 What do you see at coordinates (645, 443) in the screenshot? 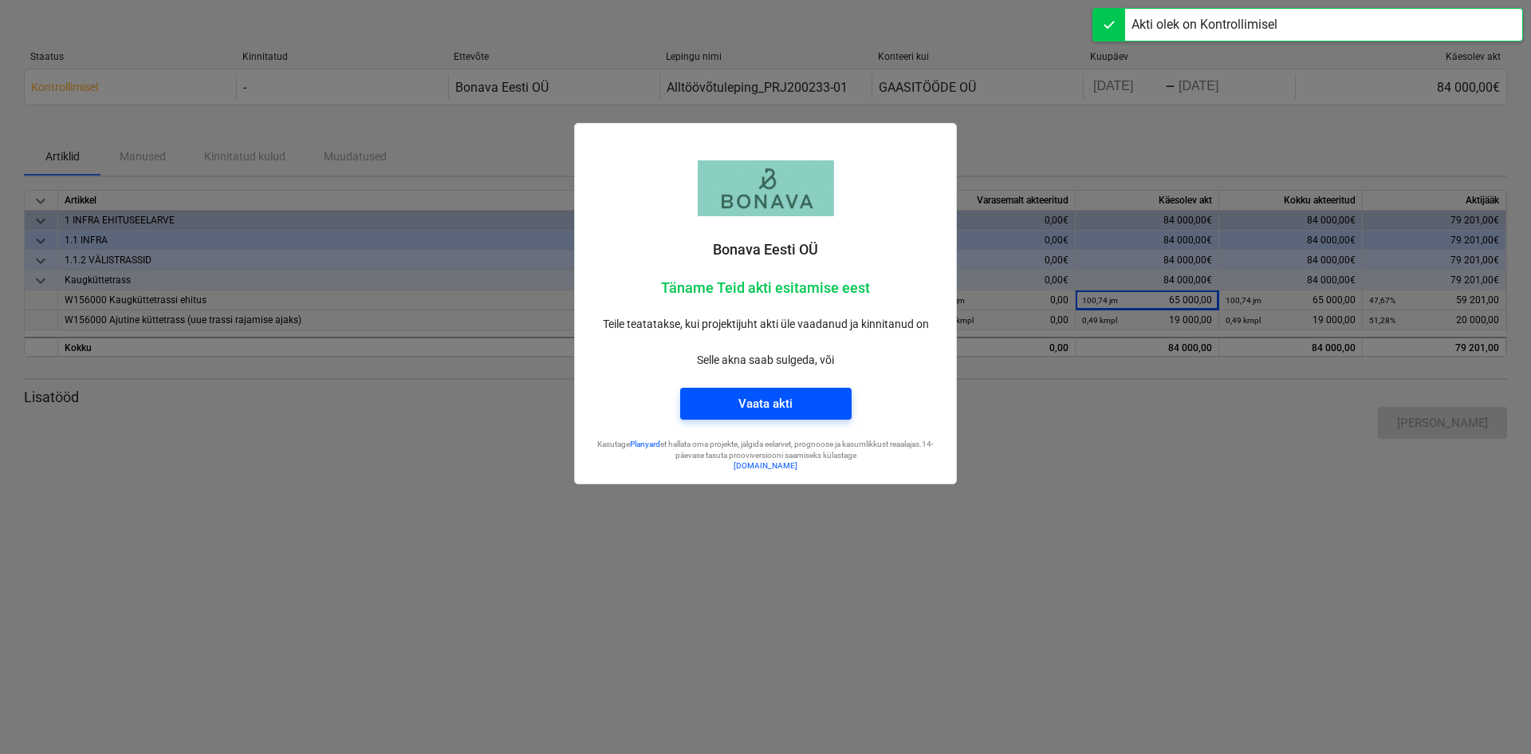
I see `a: Planyard` at bounding box center [645, 443].